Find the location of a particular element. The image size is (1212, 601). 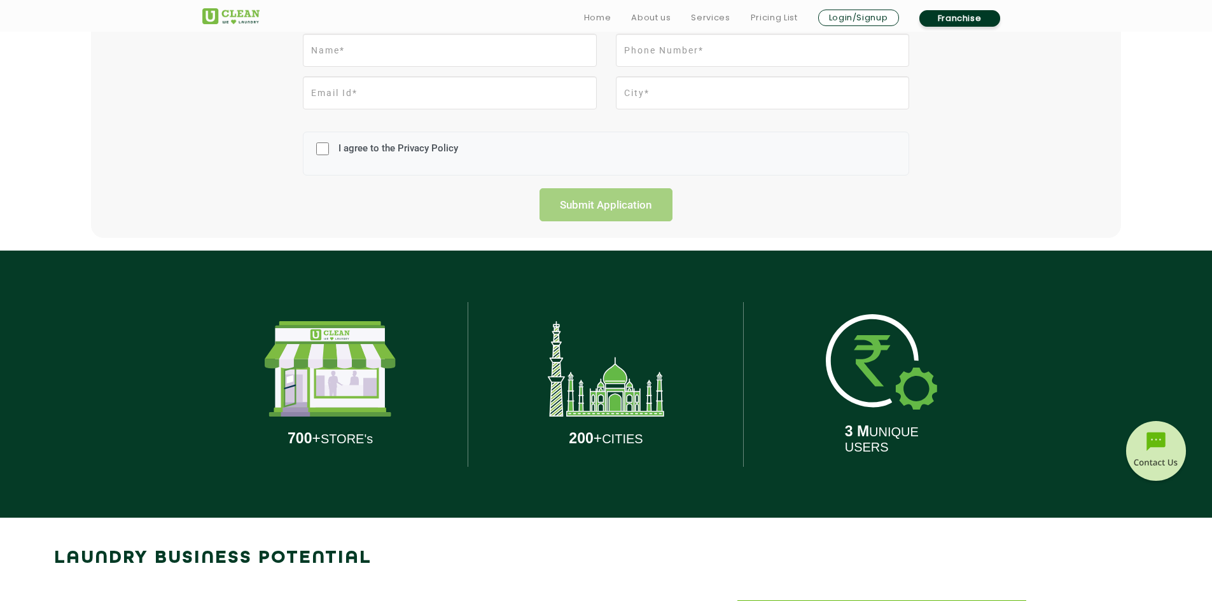

label: I agree to the Privacy Policy is located at coordinates (396, 154).